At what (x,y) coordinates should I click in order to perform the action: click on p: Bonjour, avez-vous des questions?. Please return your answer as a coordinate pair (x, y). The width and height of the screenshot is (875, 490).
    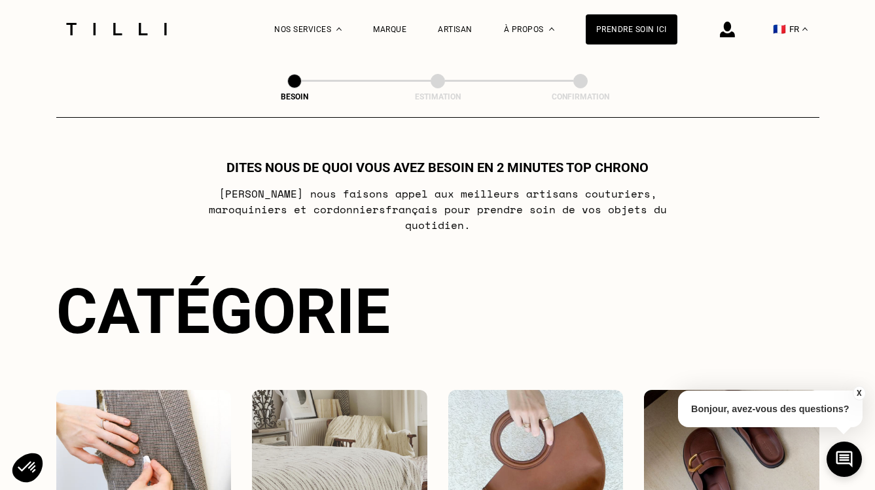
    Looking at the image, I should click on (770, 409).